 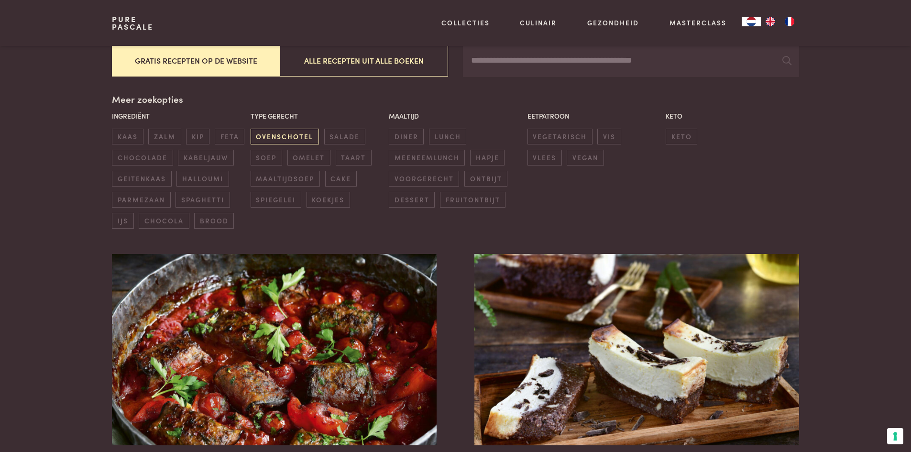 I want to click on span: kabeljauw, so click(x=206, y=157).